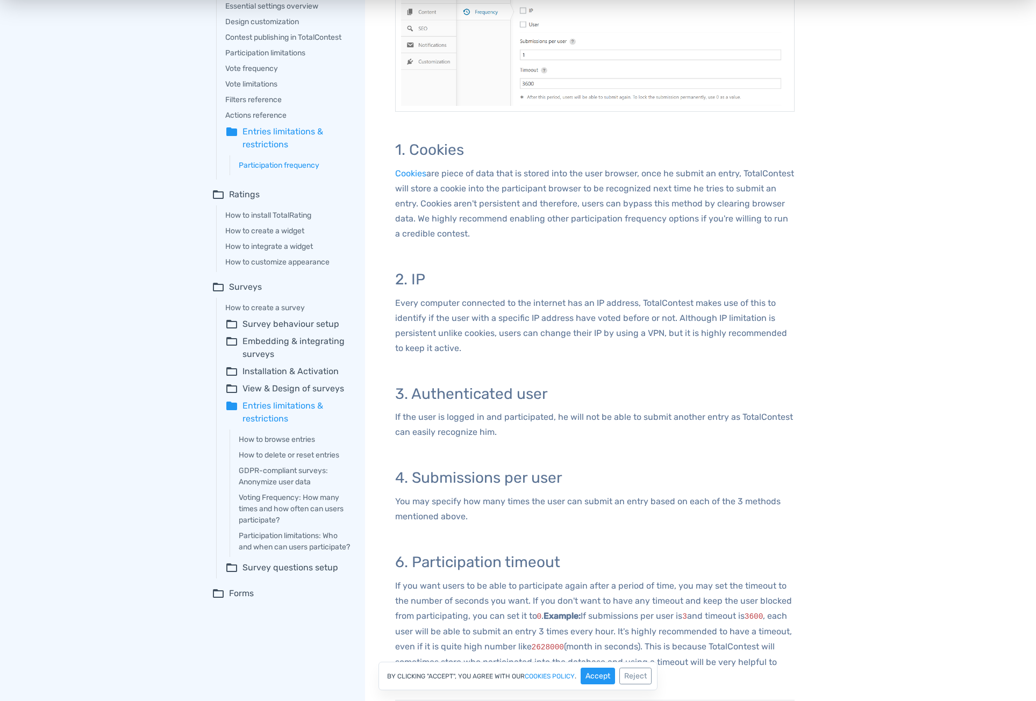 The height and width of the screenshot is (701, 1036). What do you see at coordinates (595, 478) in the screenshot?
I see `h3: 4. Submissions per user` at bounding box center [595, 478].